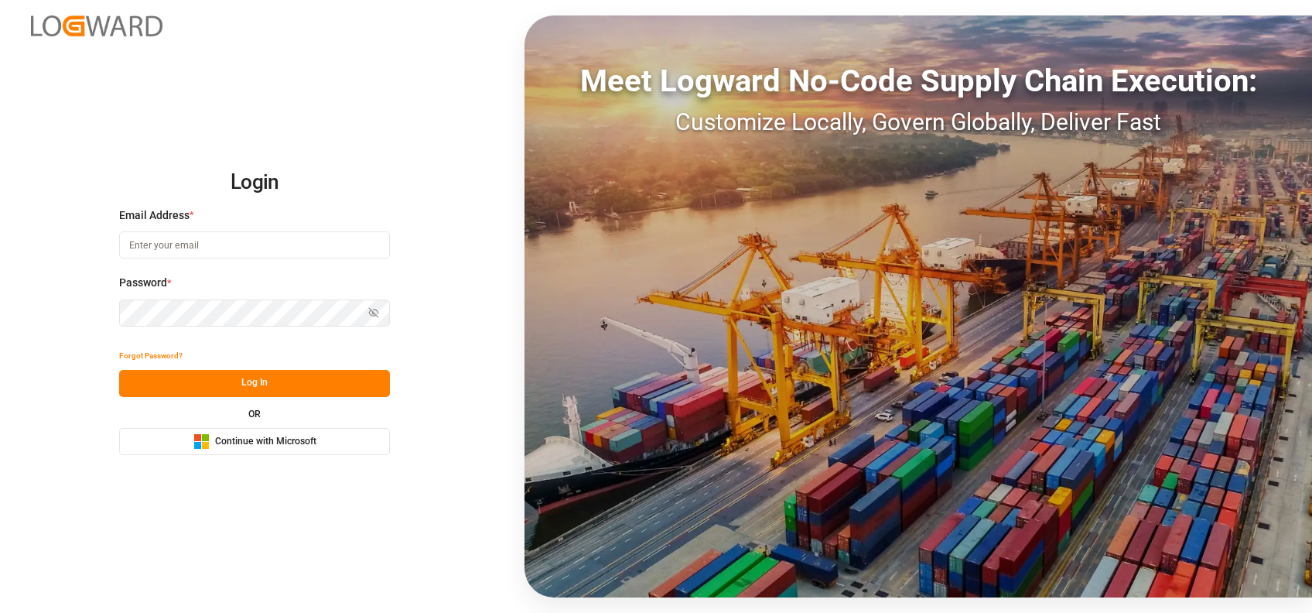  I want to click on img: Logward_new_orange.png, so click(97, 26).